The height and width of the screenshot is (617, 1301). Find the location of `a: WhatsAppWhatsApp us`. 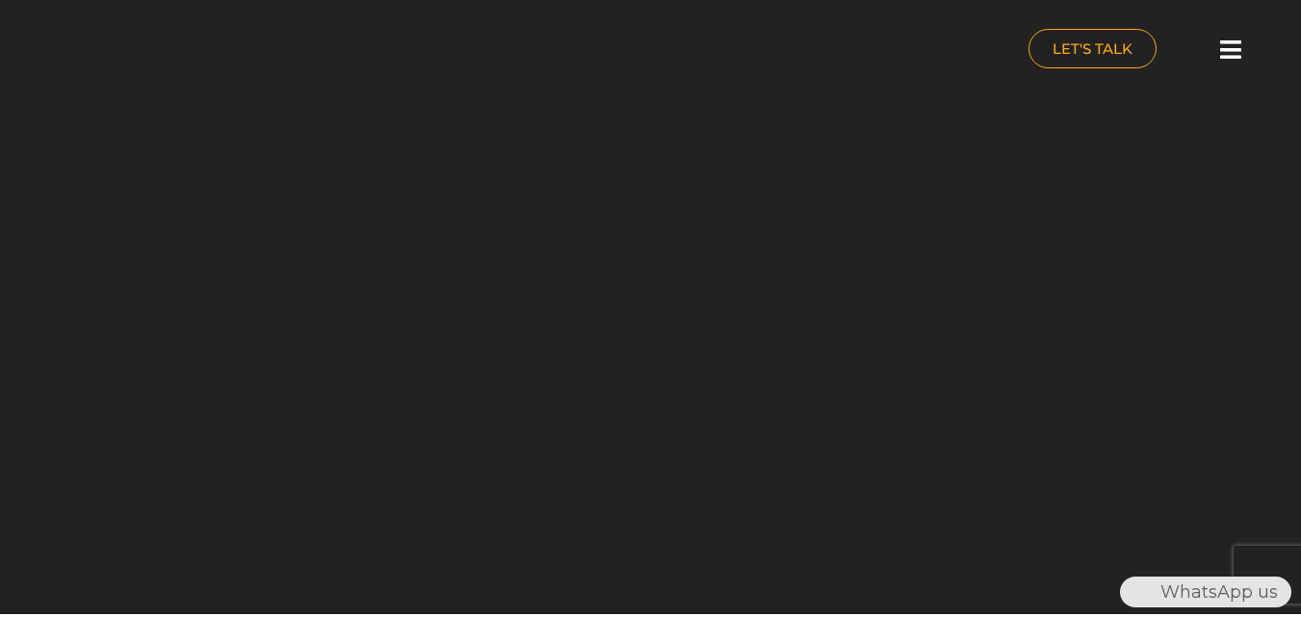

a: WhatsAppWhatsApp us is located at coordinates (1205, 592).